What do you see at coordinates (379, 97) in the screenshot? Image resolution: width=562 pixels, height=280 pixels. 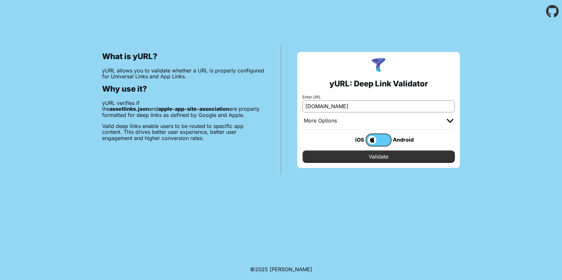 I see `label: Enter URL` at bounding box center [379, 97].